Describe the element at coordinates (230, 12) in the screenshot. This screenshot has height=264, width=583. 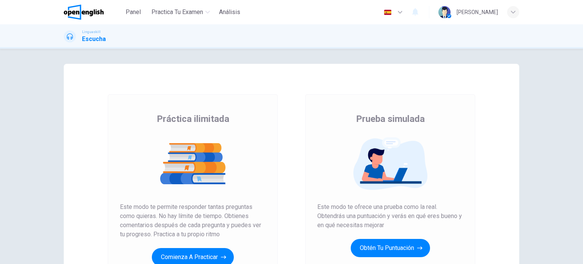
I see `a: Análisis` at that location.